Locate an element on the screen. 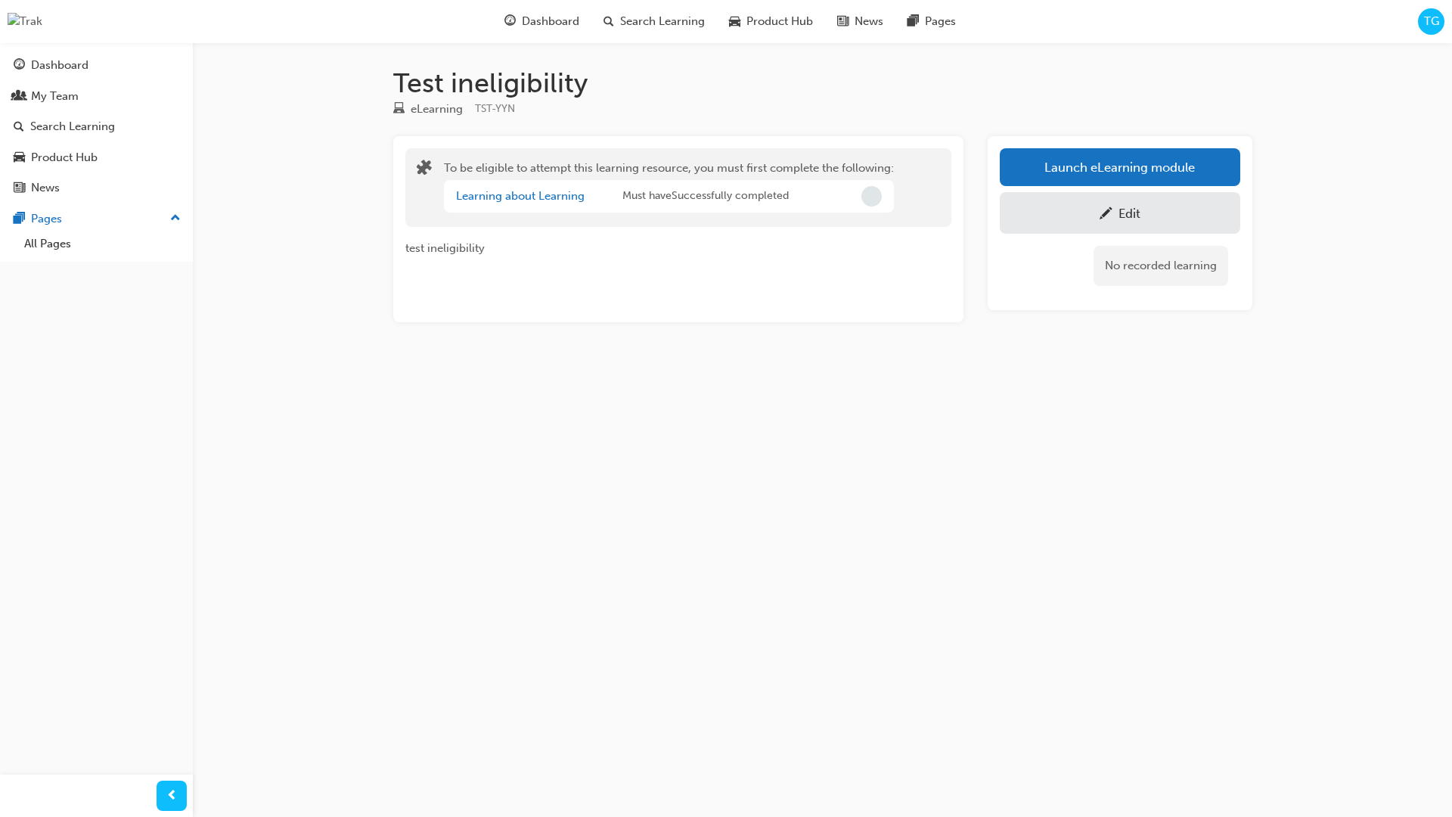 This screenshot has width=1452, height=817. a: All Pages is located at coordinates (102, 243).